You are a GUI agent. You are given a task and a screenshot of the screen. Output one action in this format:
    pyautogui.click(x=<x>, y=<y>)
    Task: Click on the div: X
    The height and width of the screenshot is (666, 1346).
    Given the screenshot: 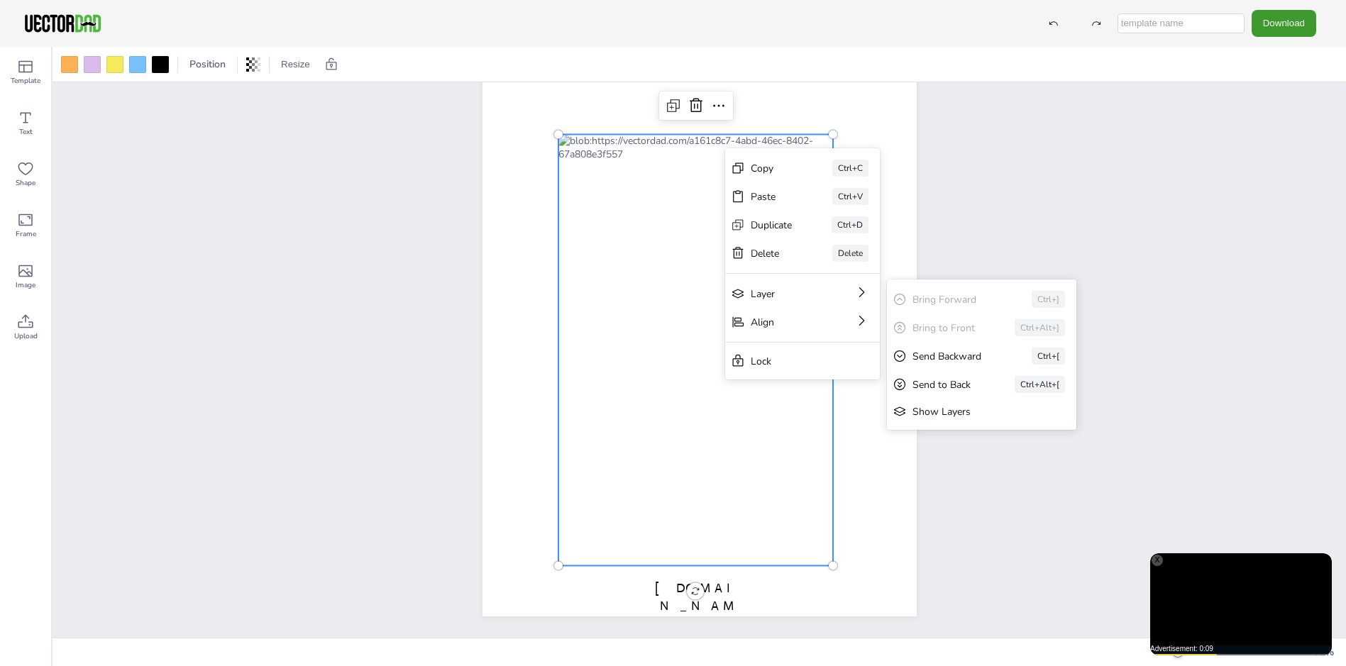 What is the action you would take?
    pyautogui.click(x=1158, y=561)
    